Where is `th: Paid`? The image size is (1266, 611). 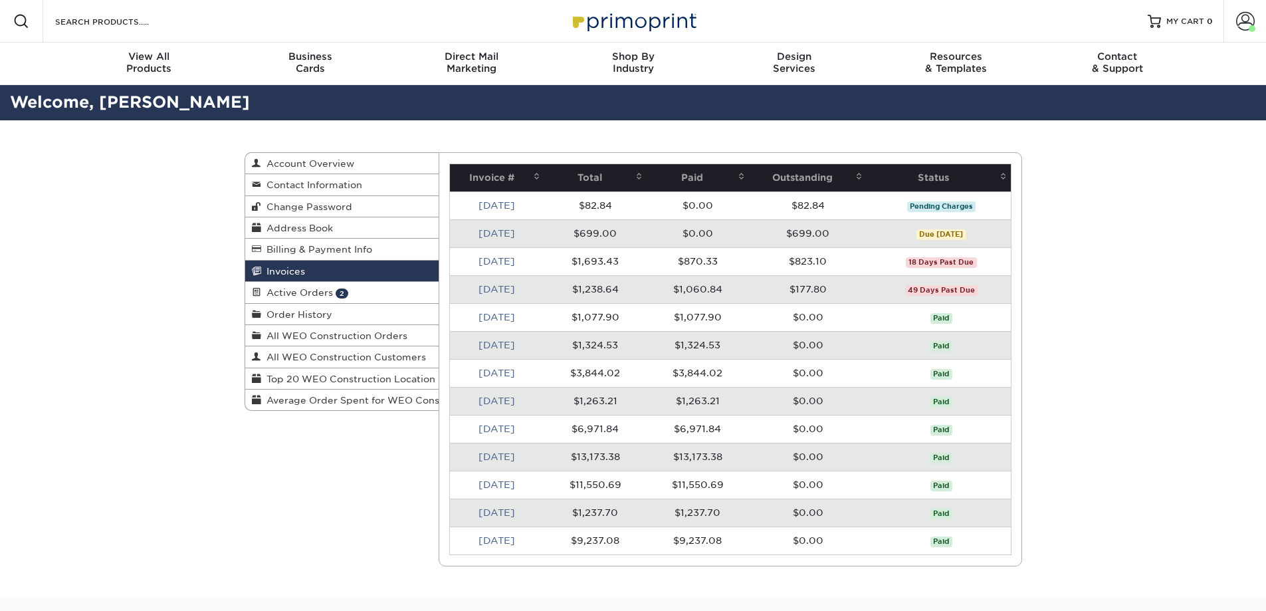
th: Paid is located at coordinates (698, 177).